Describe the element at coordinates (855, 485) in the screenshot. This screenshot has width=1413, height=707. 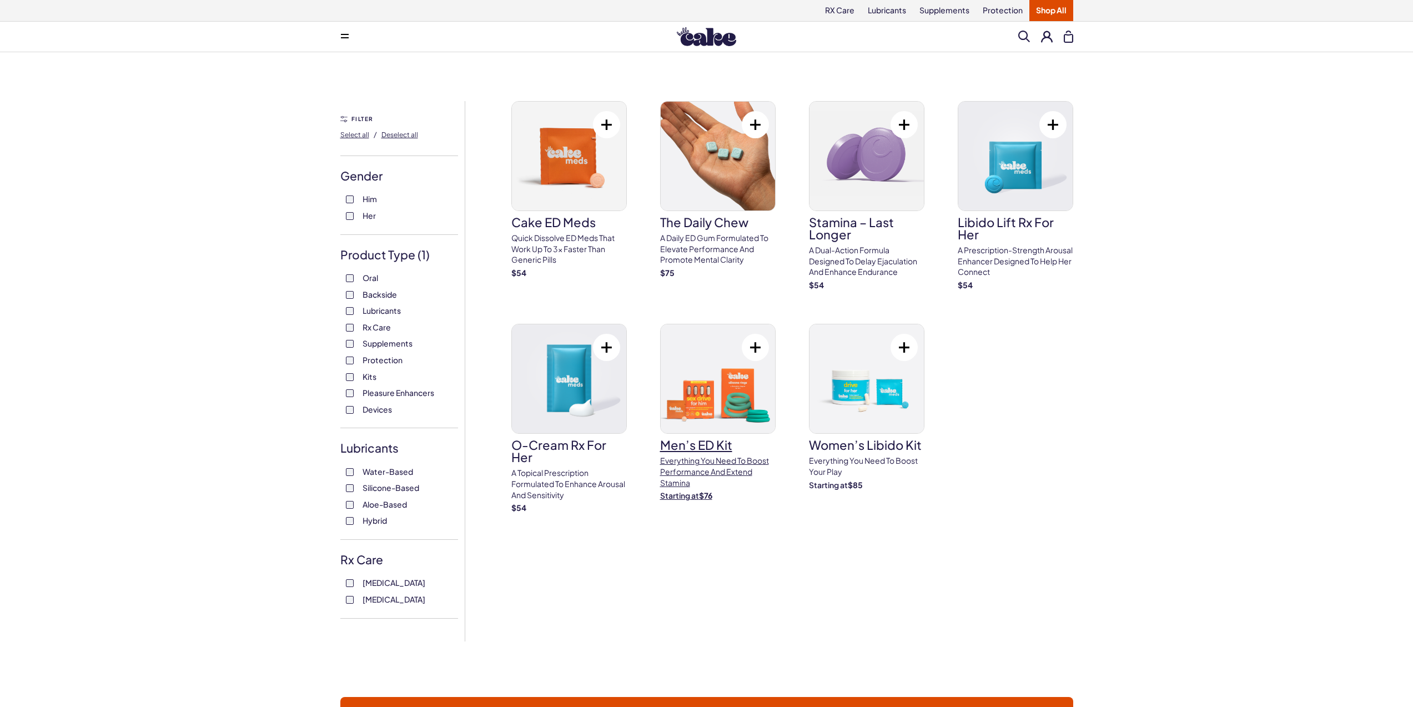
I see `strong: $ 85` at that location.